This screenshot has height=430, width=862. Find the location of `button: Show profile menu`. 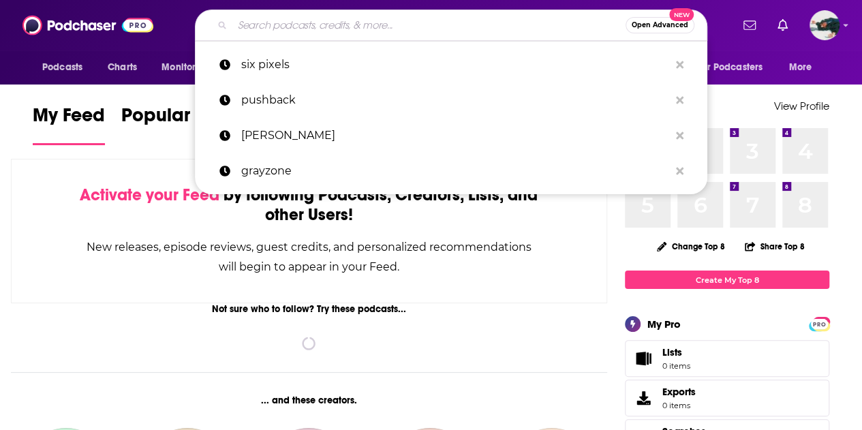

button: Show profile menu is located at coordinates (825, 25).